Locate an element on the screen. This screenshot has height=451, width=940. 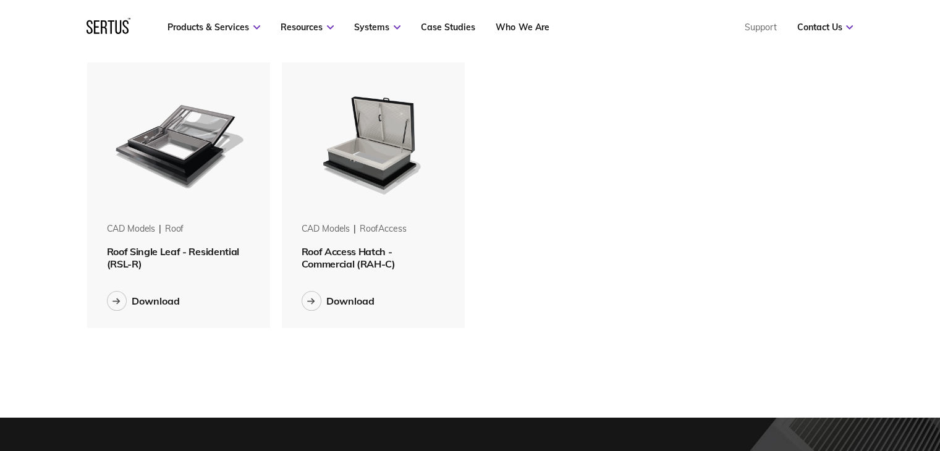
a: Systems is located at coordinates (377, 27).